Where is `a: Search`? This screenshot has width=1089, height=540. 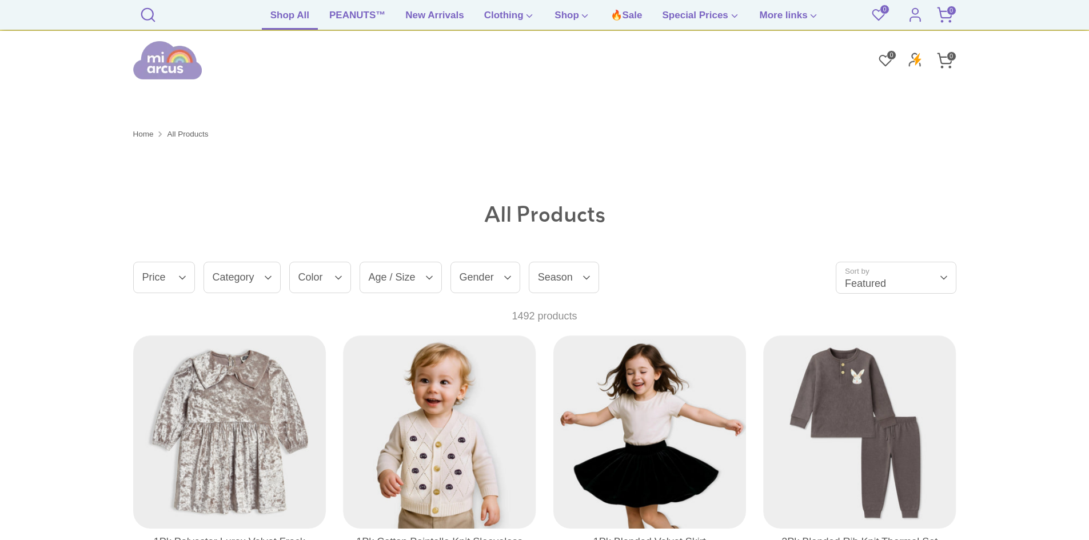
a: Search is located at coordinates (148, 11).